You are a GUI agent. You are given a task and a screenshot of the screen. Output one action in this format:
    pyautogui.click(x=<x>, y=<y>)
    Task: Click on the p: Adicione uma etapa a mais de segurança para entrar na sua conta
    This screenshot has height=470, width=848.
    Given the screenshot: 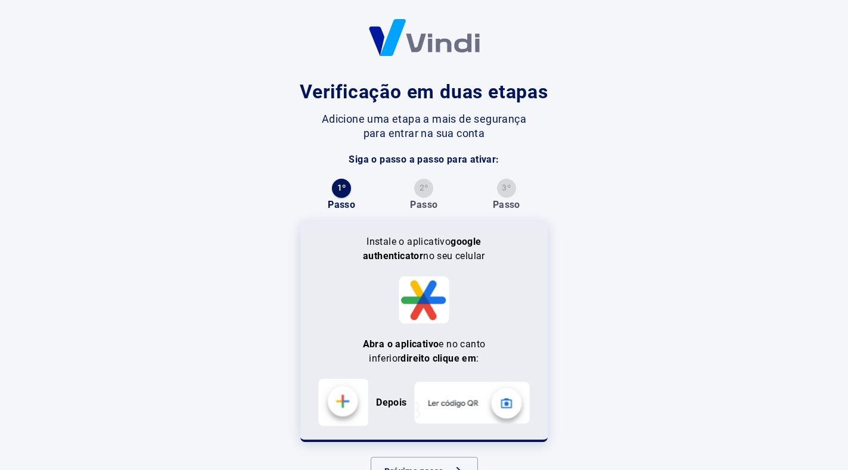 What is the action you would take?
    pyautogui.click(x=424, y=126)
    